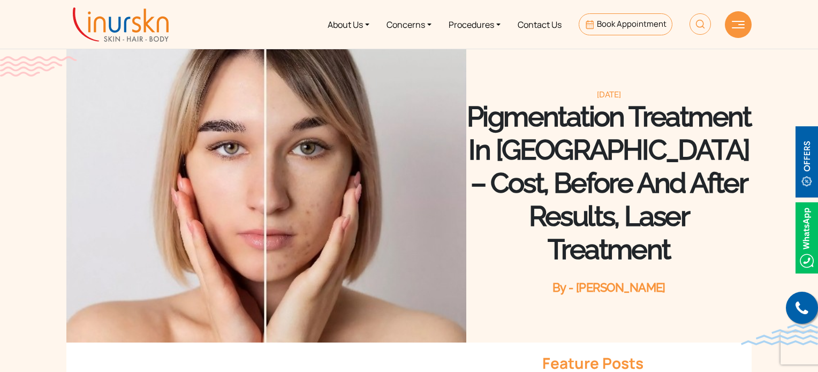  Describe the element at coordinates (625, 24) in the screenshot. I see `a: Book Appointment` at that location.